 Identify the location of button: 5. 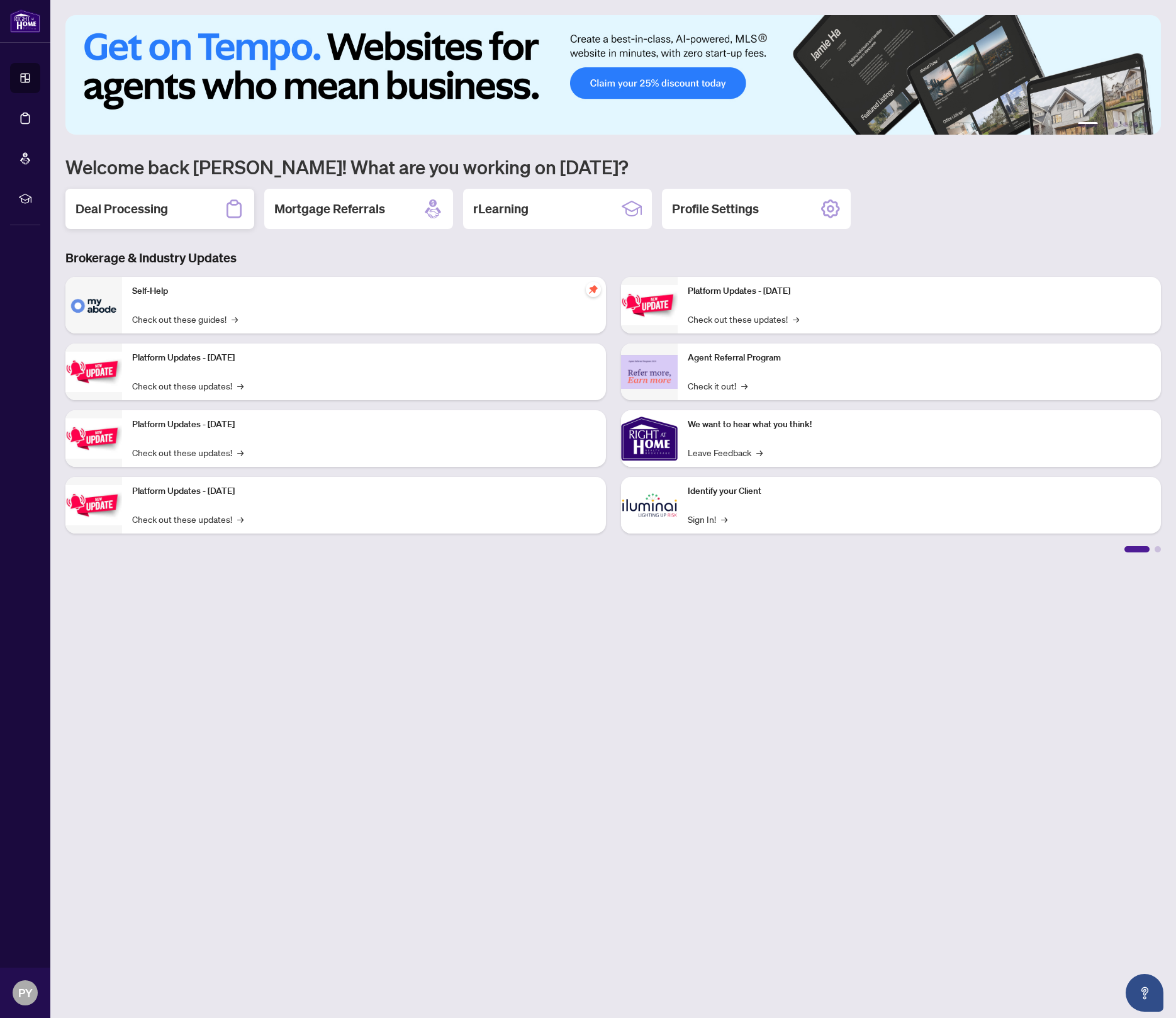
(1135, 124).